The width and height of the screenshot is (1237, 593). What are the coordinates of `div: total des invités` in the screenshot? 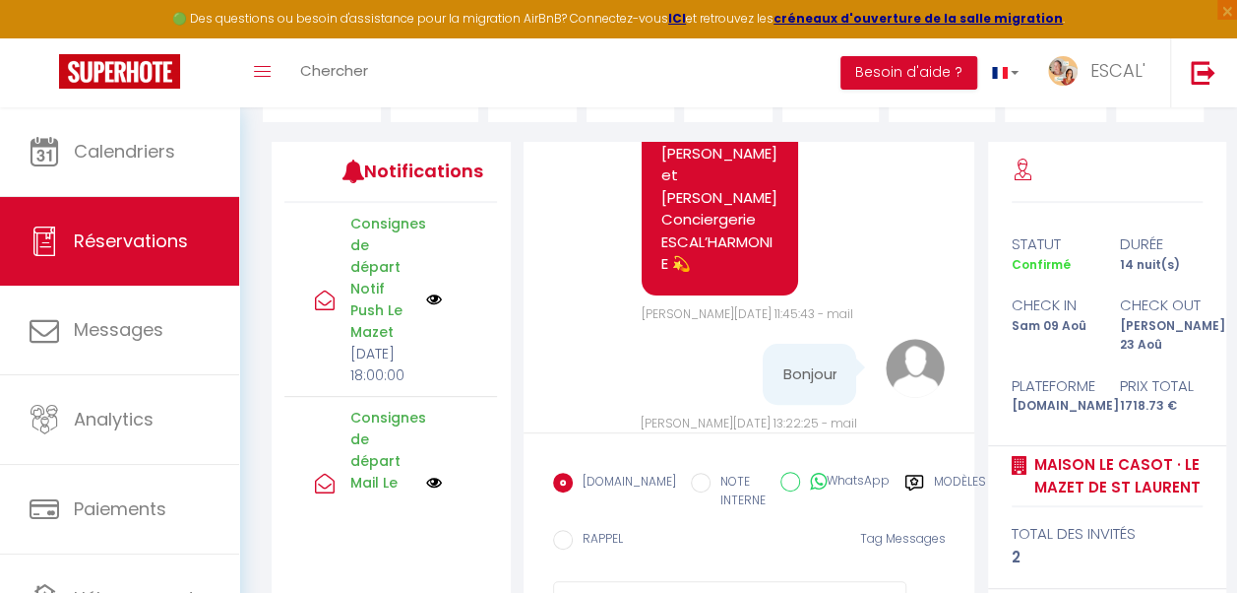 It's located at (1107, 533).